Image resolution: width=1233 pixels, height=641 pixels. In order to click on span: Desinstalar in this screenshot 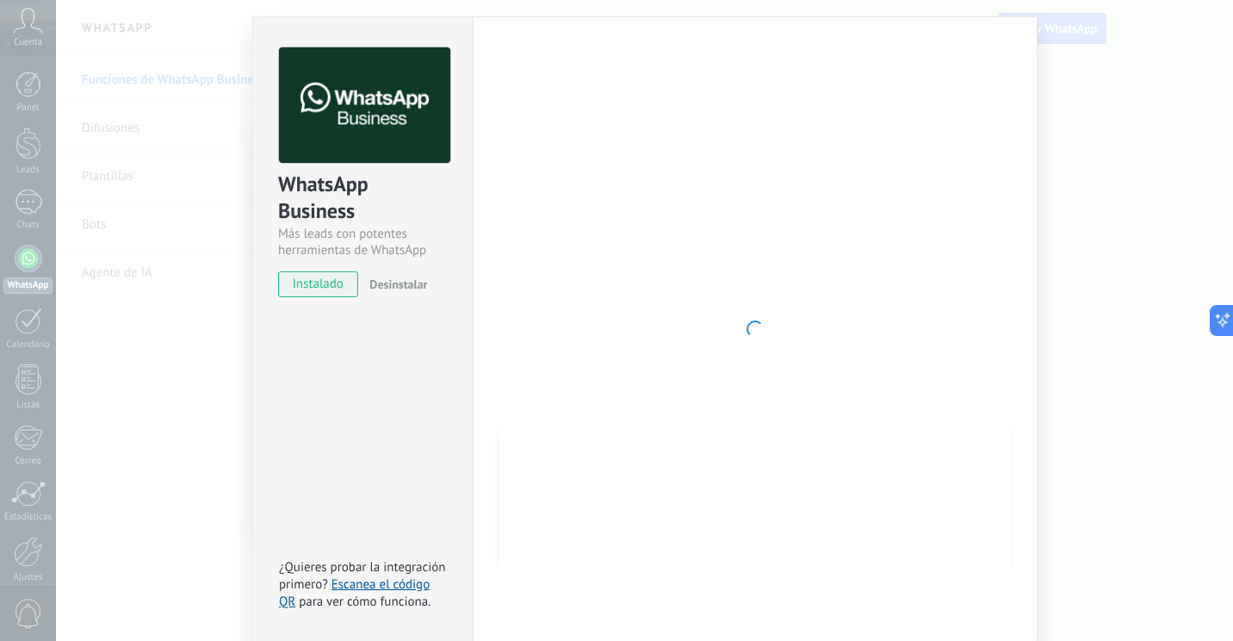, I will do `click(398, 284)`.